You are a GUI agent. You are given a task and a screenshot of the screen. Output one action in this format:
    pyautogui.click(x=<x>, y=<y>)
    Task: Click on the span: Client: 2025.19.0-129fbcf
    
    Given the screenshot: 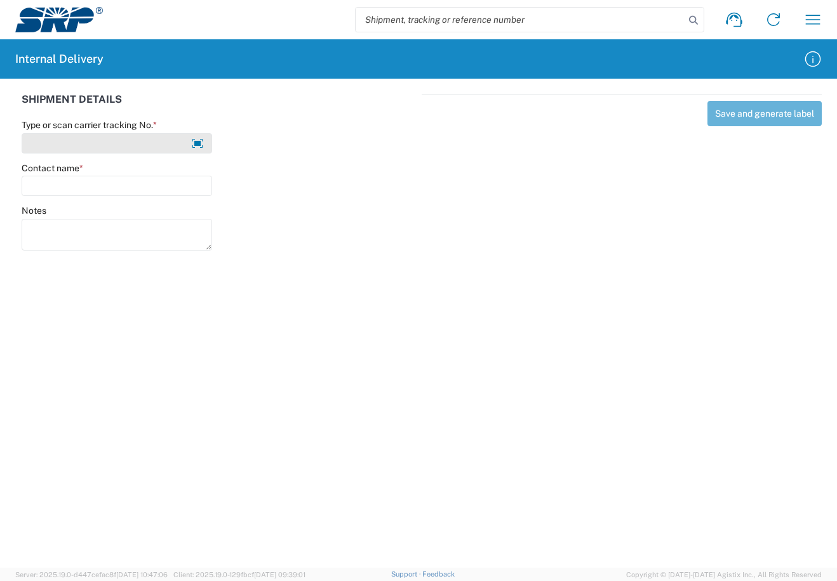 What is the action you would take?
    pyautogui.click(x=239, y=575)
    